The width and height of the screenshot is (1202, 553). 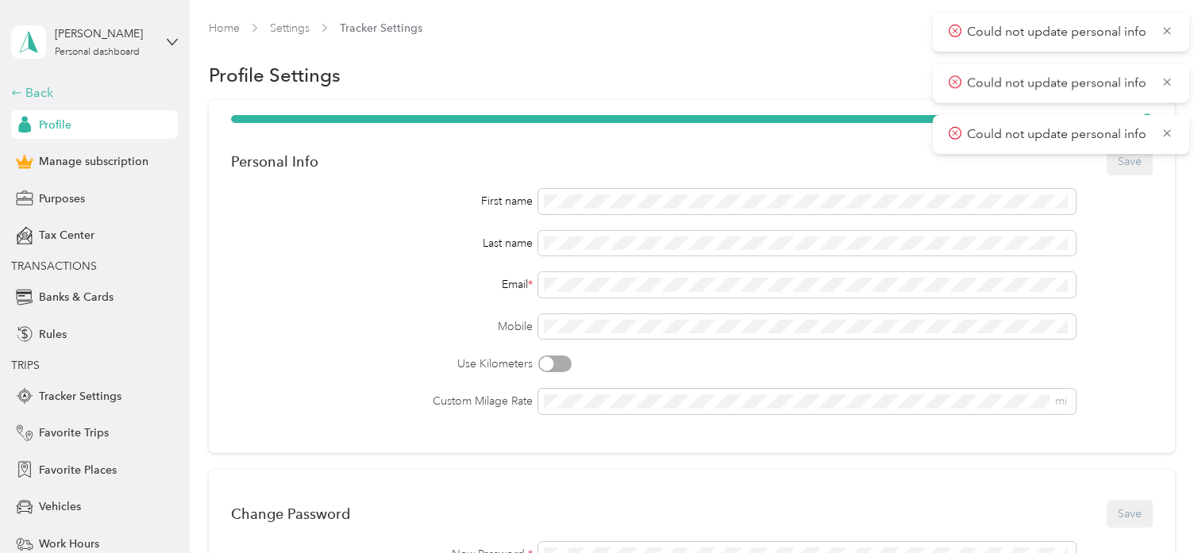 I want to click on span: mi, so click(x=1061, y=401).